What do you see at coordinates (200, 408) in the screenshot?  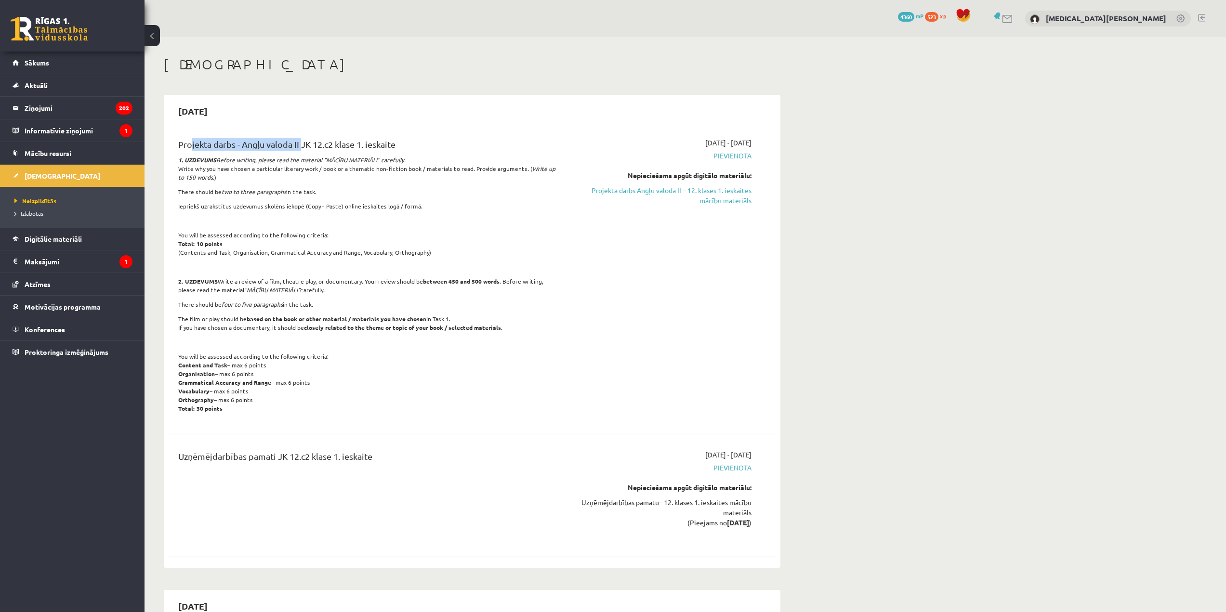 I see `b: Total: 30 points` at bounding box center [200, 408].